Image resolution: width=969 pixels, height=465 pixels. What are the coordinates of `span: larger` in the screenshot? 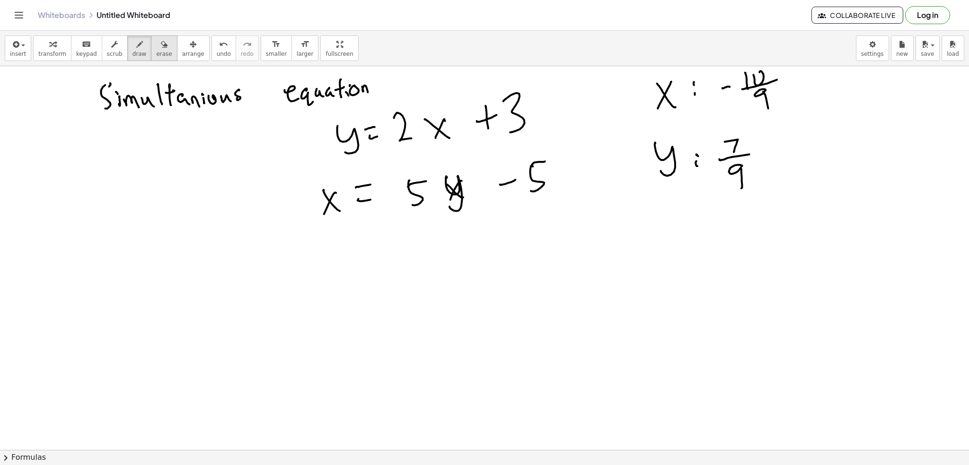 It's located at (305, 54).